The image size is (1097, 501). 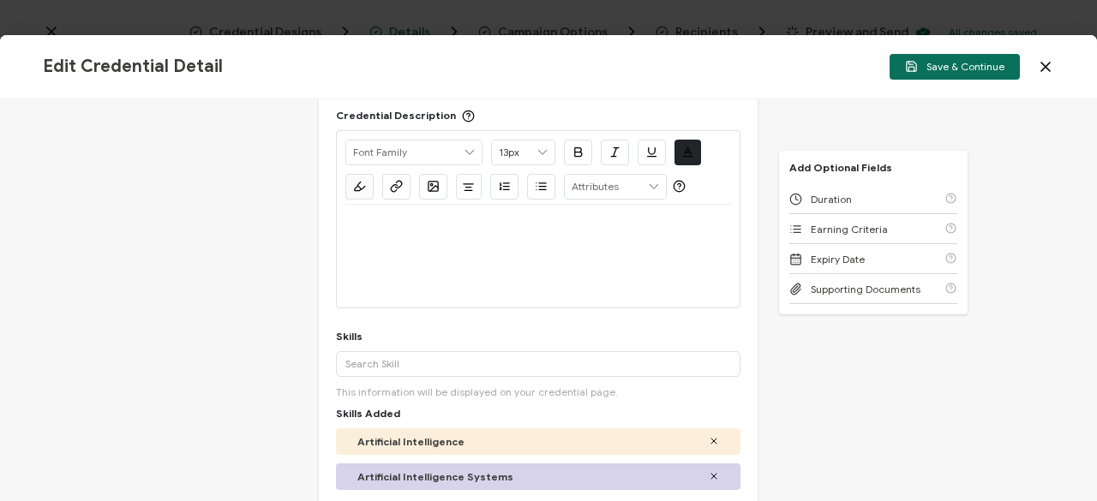 What do you see at coordinates (831, 199) in the screenshot?
I see `span: Duration` at bounding box center [831, 199].